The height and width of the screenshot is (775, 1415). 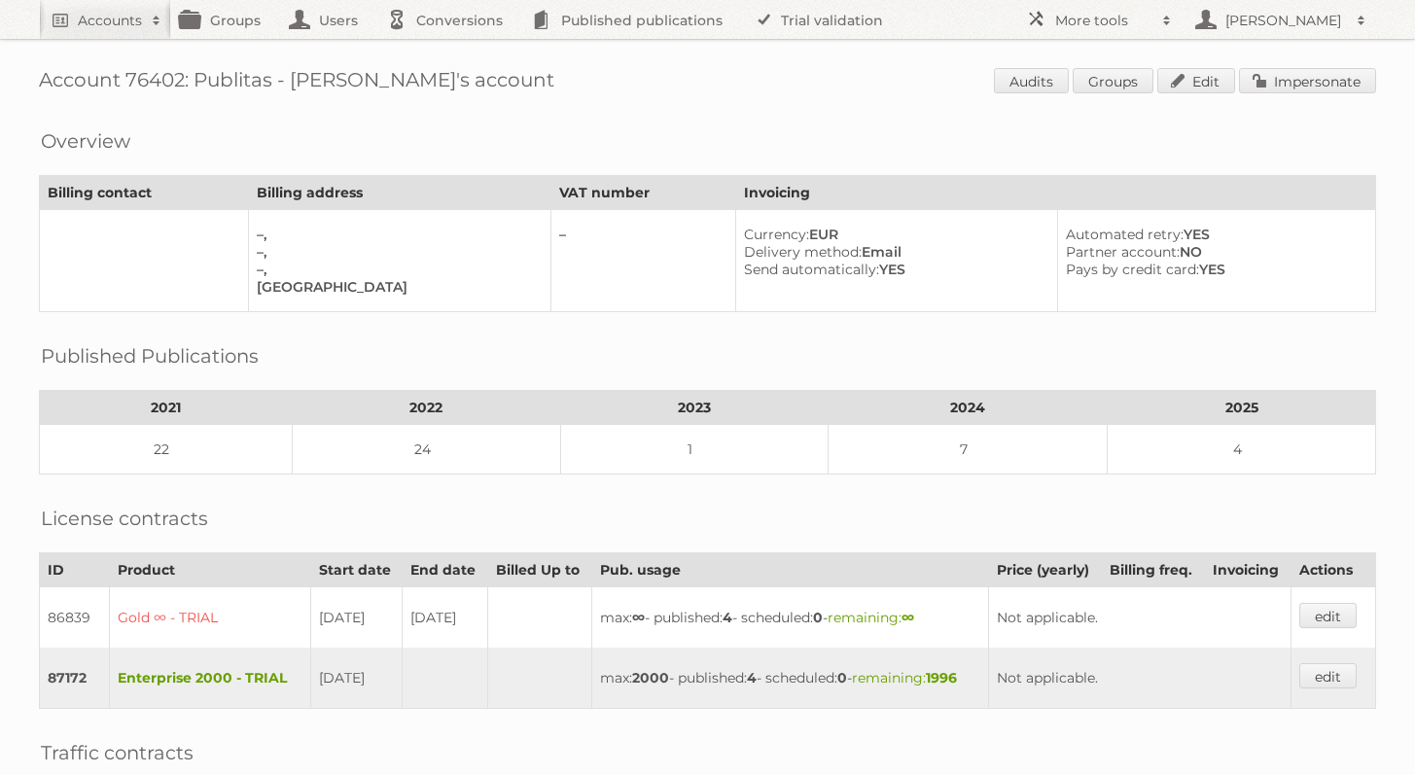 What do you see at coordinates (445, 570) in the screenshot?
I see `th: End date` at bounding box center [445, 570].